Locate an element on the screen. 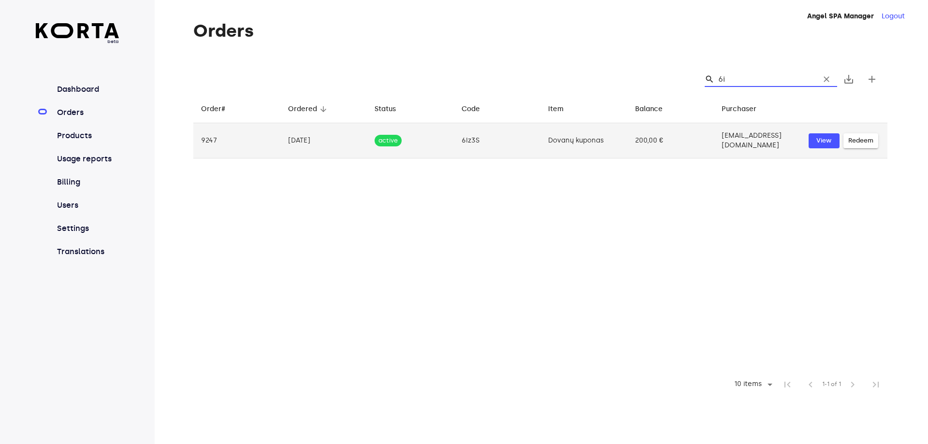 The image size is (928, 444). span: Next Page is located at coordinates (853, 385).